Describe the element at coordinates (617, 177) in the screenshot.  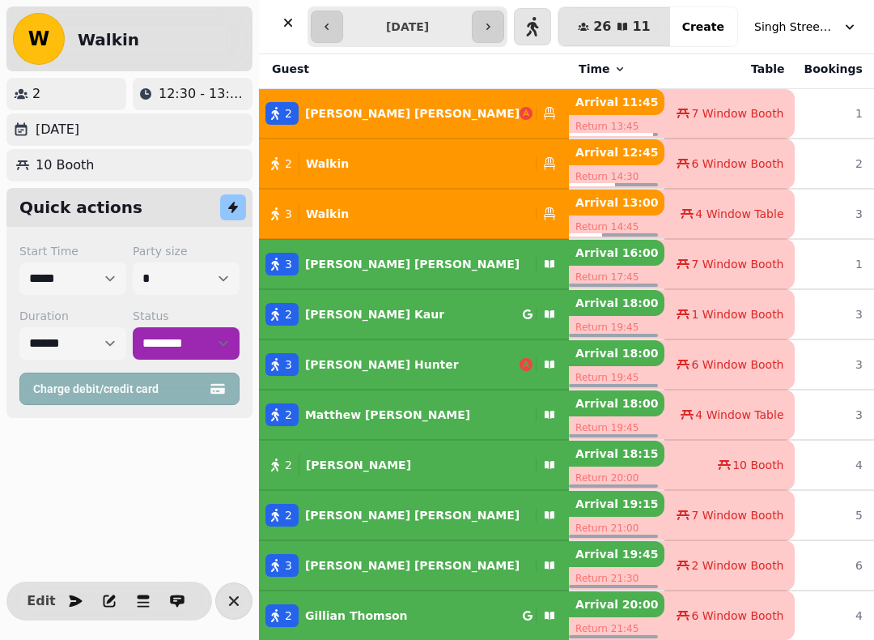
I see `p: Return 14:30` at that location.